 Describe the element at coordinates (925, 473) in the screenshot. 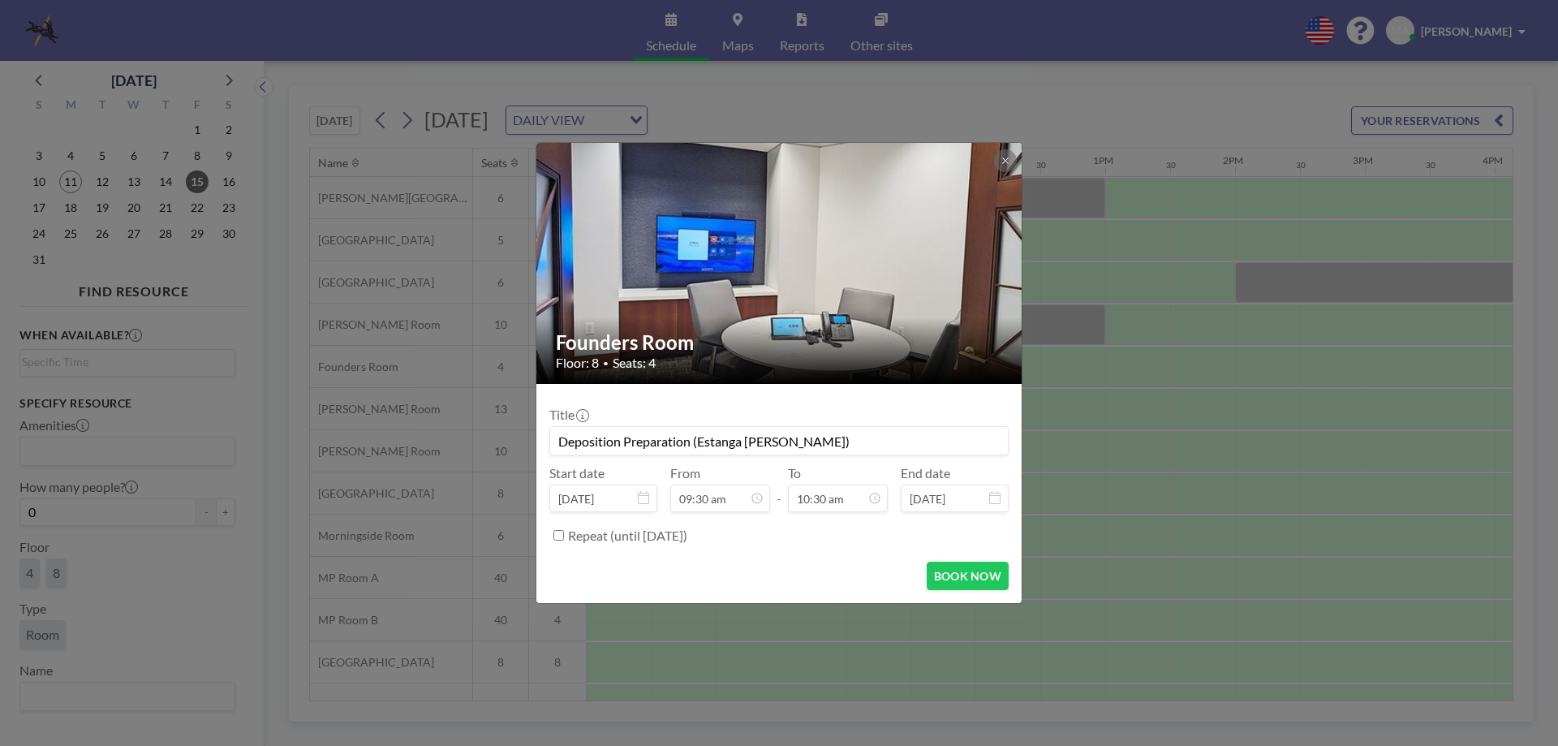

I see `label: End date` at that location.